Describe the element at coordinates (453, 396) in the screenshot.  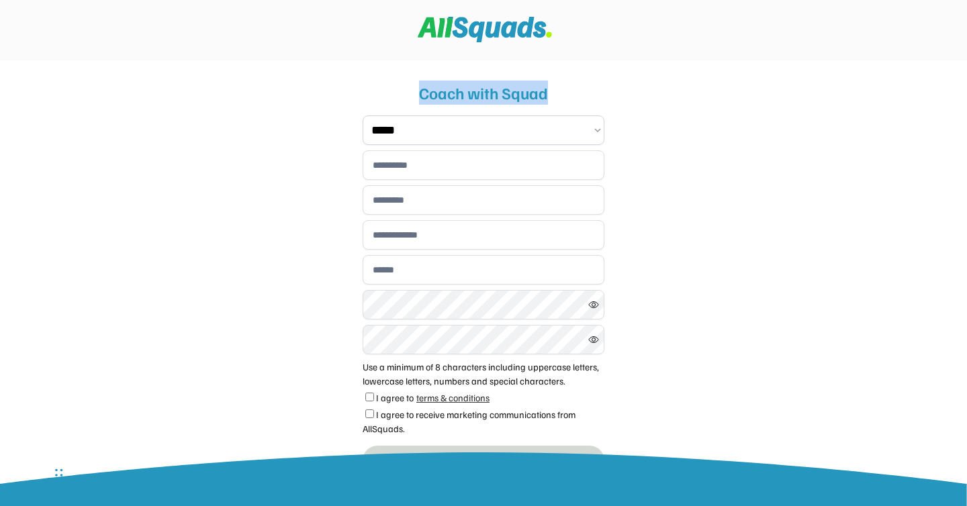
I see `a: terms & conditions` at that location.